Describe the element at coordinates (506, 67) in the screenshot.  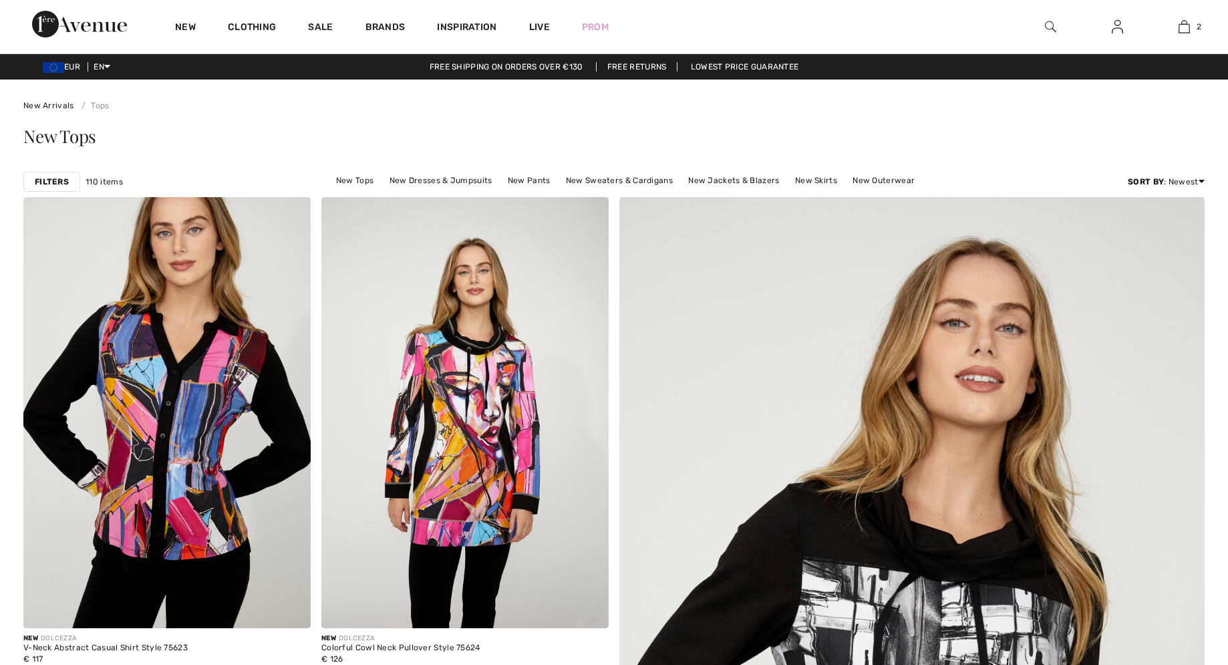
I see `a: Free shipping on orders over €130` at that location.